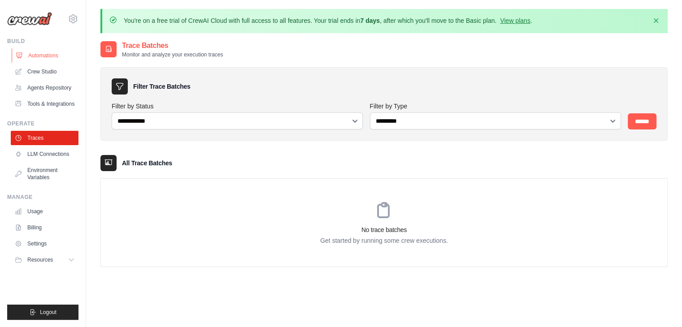 Image resolution: width=682 pixels, height=327 pixels. Describe the element at coordinates (44, 260) in the screenshot. I see `button: Resources` at that location.